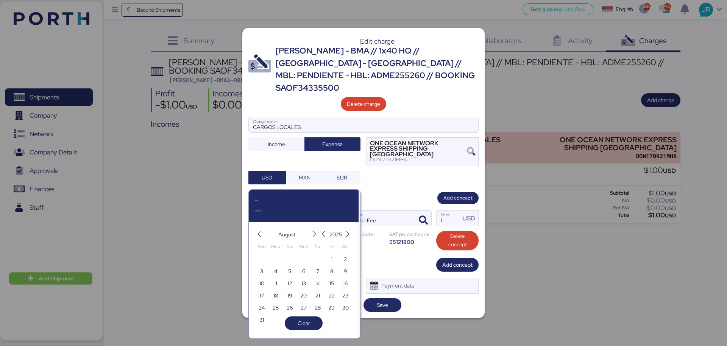  I want to click on span: Clear, so click(304, 323).